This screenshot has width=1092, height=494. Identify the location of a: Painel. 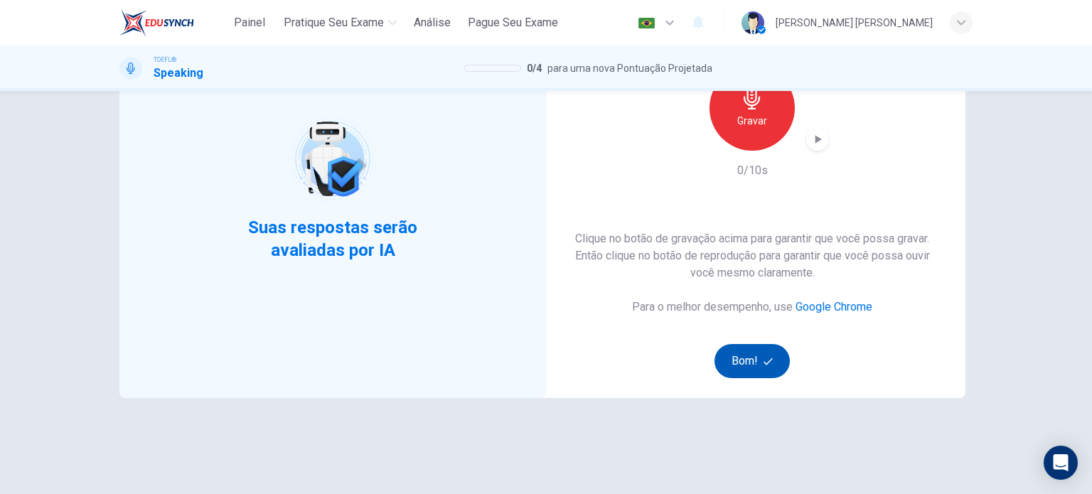
(250, 23).